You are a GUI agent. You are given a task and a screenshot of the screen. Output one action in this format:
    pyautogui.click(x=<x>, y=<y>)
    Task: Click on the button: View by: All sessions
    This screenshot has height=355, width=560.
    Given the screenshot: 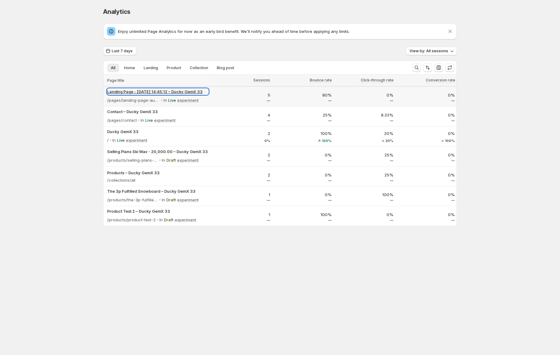 What is the action you would take?
    pyautogui.click(x=432, y=51)
    